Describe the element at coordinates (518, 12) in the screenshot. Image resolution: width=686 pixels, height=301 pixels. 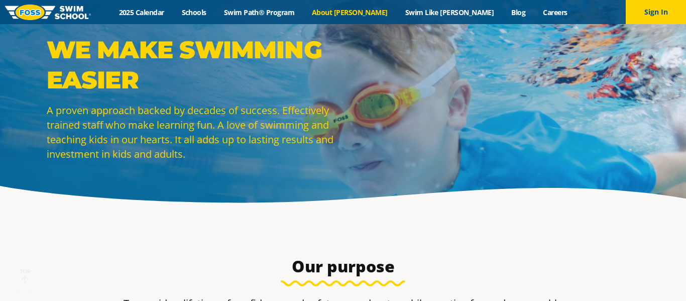
I see `a: Blog` at that location.